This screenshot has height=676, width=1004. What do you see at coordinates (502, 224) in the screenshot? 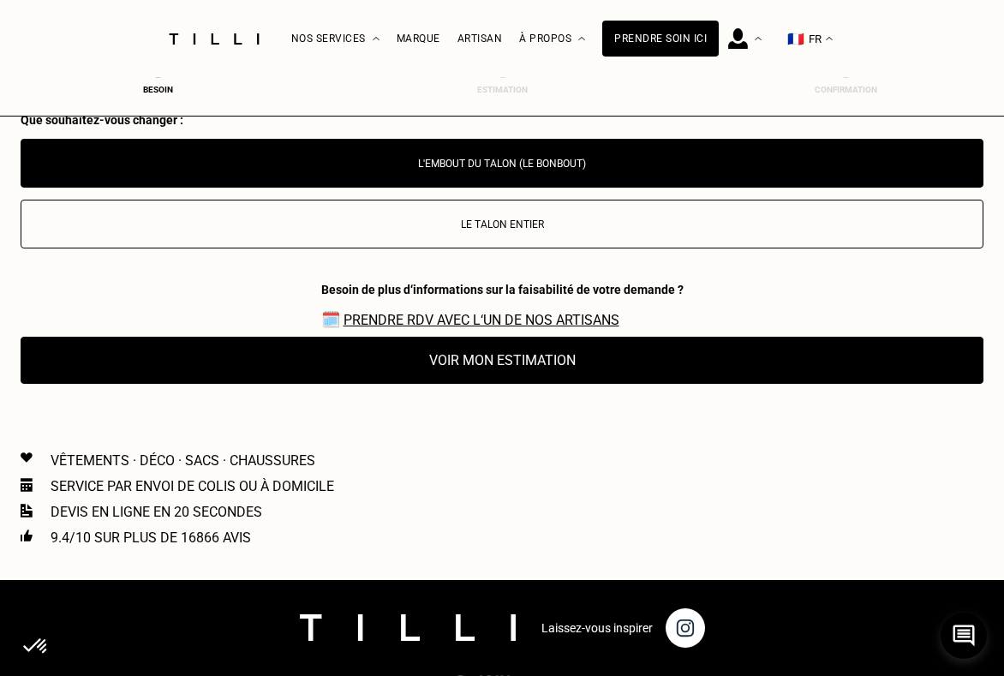
I see `p: Le talon entier` at bounding box center [502, 224].